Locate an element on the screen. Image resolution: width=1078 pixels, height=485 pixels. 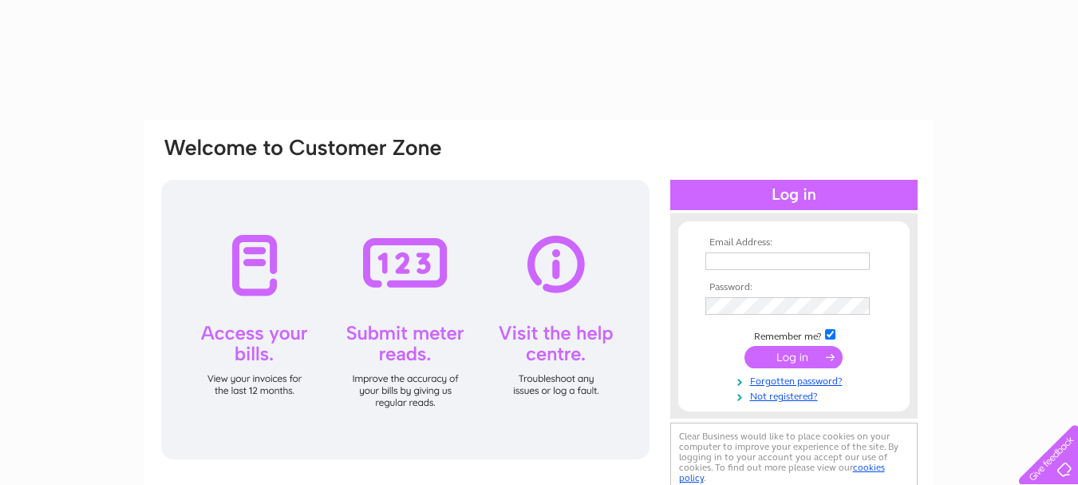
a: Not registered? is located at coordinates (796, 394).